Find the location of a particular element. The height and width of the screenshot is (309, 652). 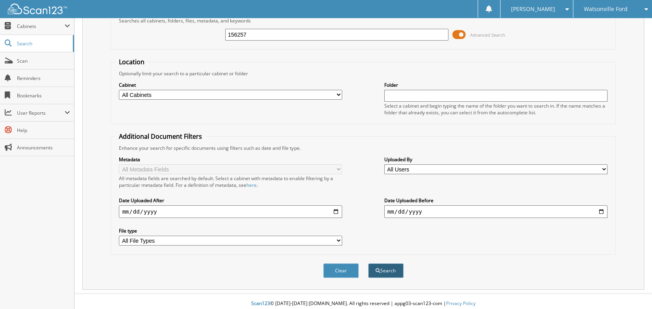

label: File type is located at coordinates (230, 230).